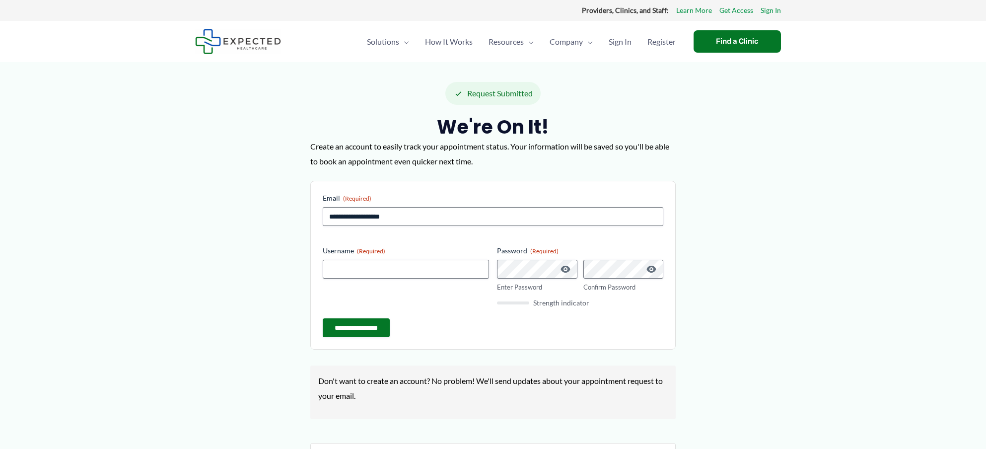  What do you see at coordinates (238, 41) in the screenshot?
I see `img: Expected Healthcare Logo - side, dark font, small` at bounding box center [238, 41].